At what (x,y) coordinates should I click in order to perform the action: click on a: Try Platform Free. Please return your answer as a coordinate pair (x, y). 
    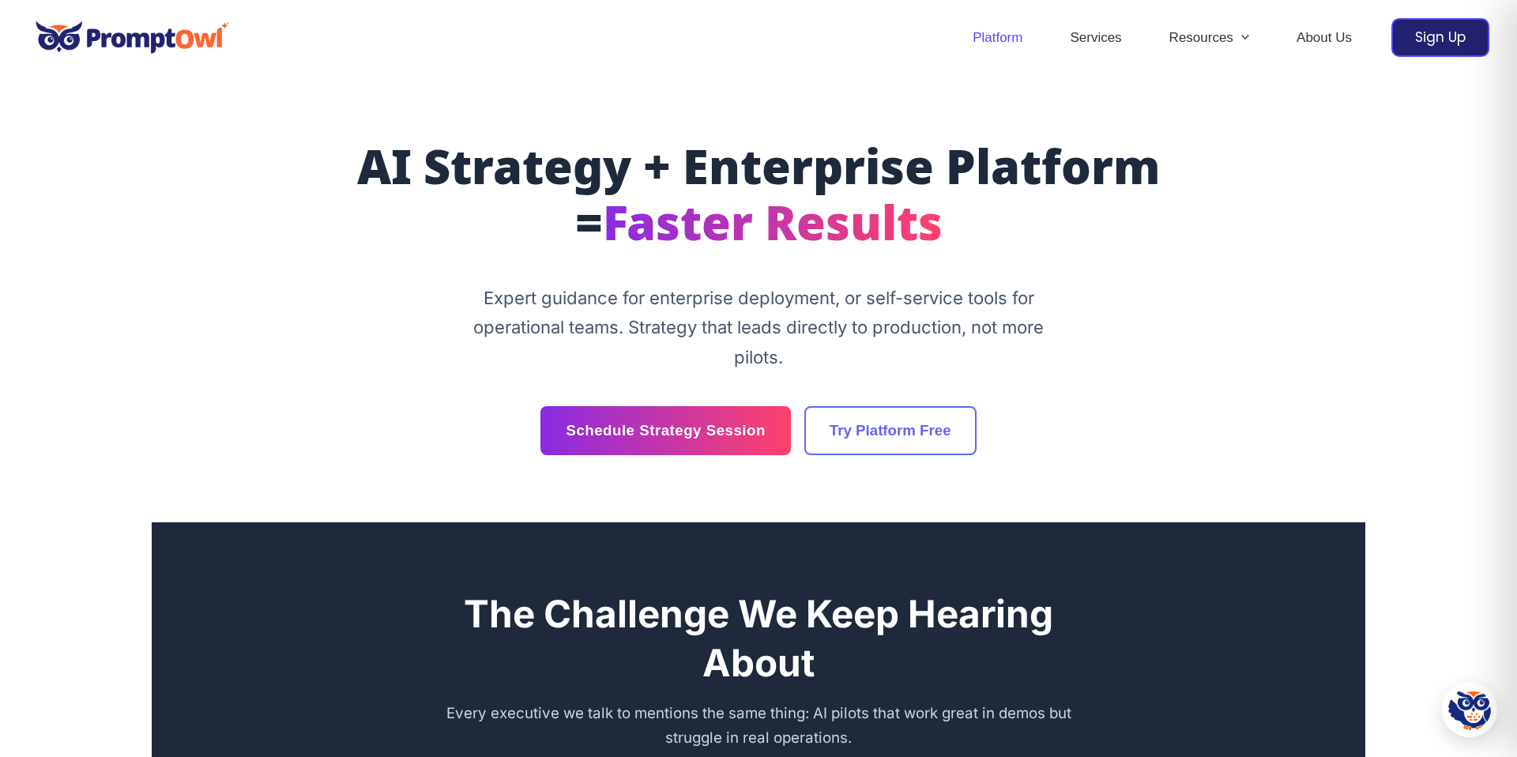
    Looking at the image, I should click on (890, 431).